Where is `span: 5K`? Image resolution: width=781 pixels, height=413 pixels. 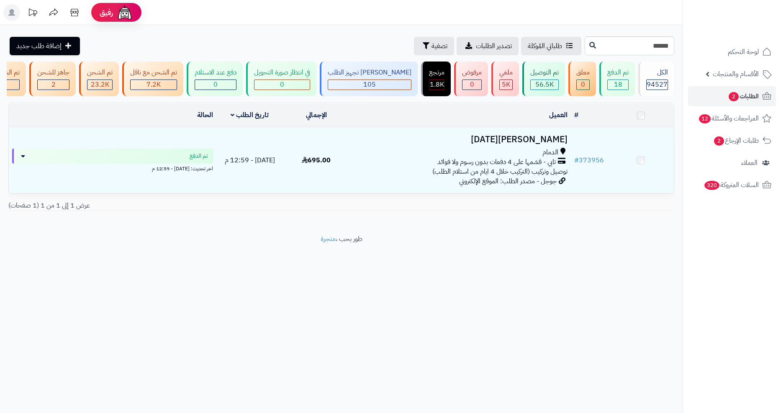 span: 5K is located at coordinates (506, 85).